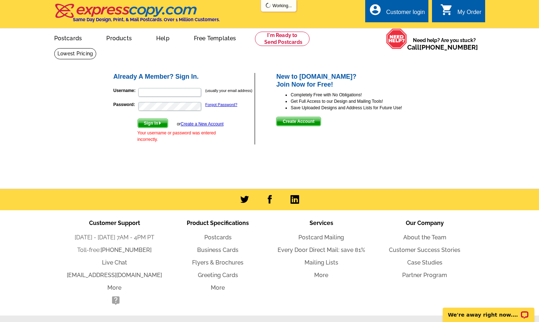 This screenshot has height=322, width=539. I want to click on img: button-next-arrow-white.png, so click(160, 123).